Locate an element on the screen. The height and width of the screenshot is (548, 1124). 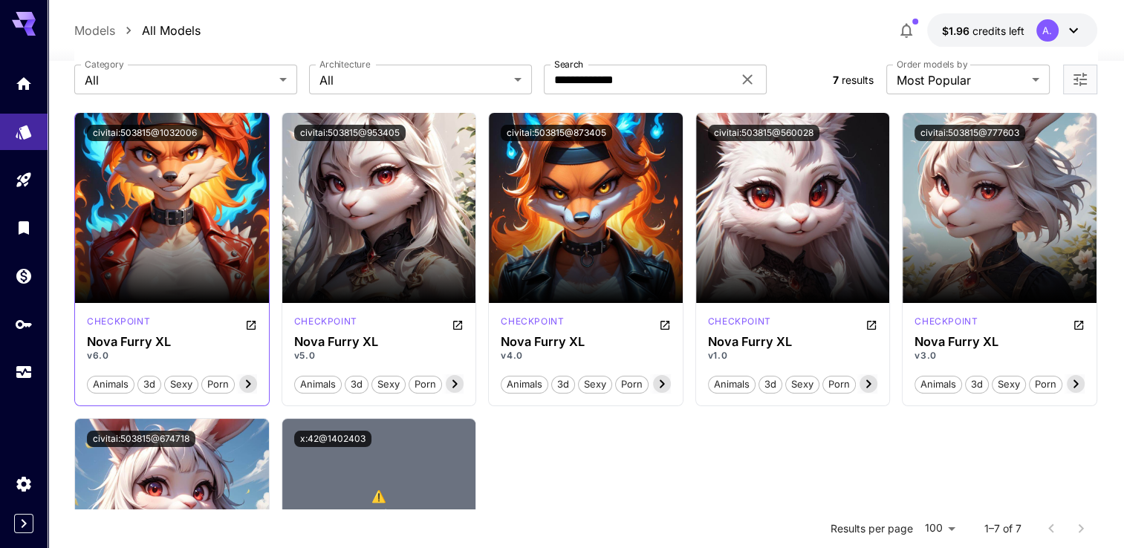
button: civitai:503815@1032006 is located at coordinates (145, 133).